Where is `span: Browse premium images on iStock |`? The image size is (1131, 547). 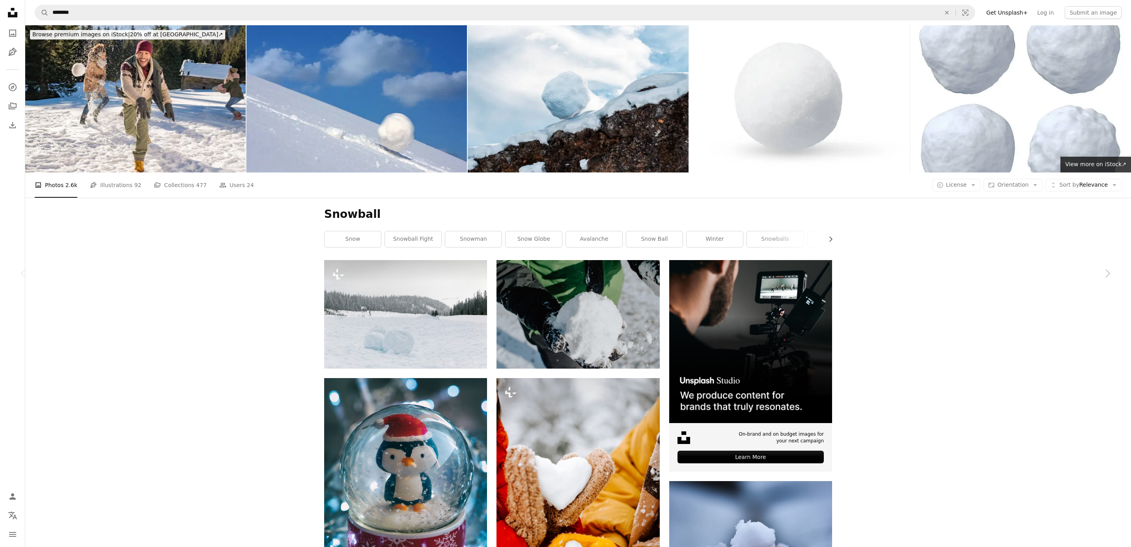
span: Browse premium images on iStock | is located at coordinates (81, 34).